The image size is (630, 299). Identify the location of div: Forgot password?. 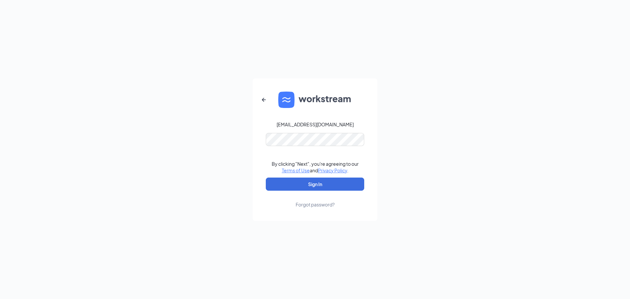
(315, 204).